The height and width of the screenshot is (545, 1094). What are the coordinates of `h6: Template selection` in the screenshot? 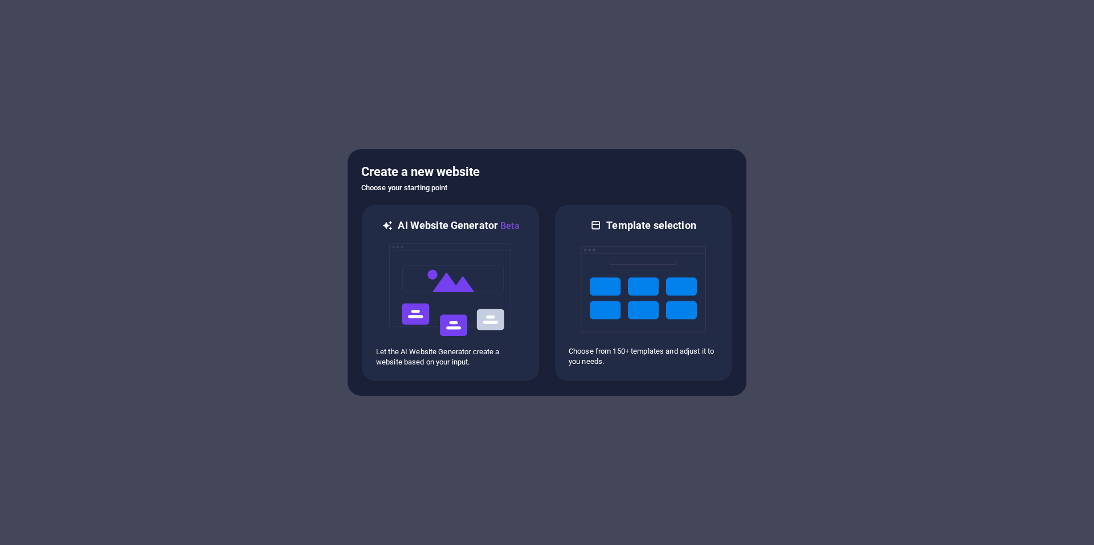 It's located at (651, 226).